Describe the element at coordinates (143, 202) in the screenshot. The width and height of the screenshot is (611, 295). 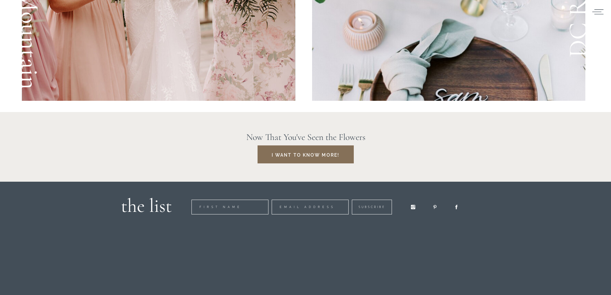
I see `h1: the list` at that location.